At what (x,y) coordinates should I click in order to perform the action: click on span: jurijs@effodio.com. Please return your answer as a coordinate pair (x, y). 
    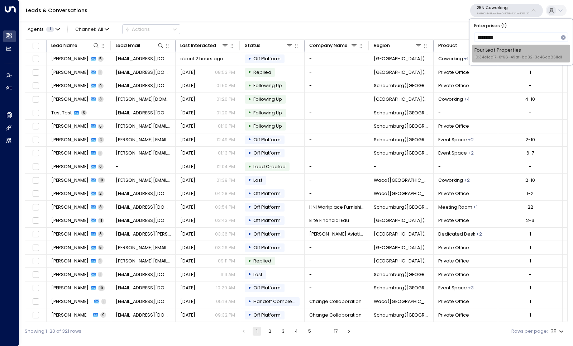
    Looking at the image, I should click on (143, 180).